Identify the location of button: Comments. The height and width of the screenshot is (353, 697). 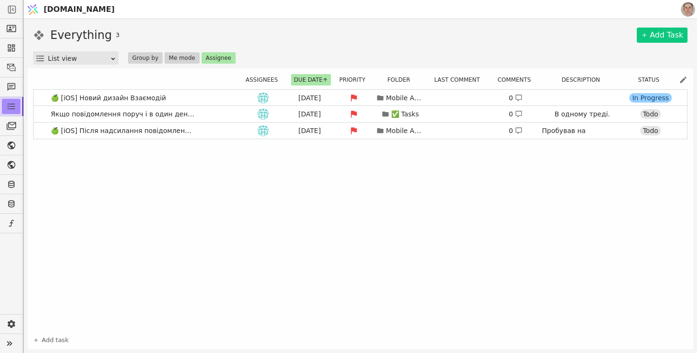
(517, 80).